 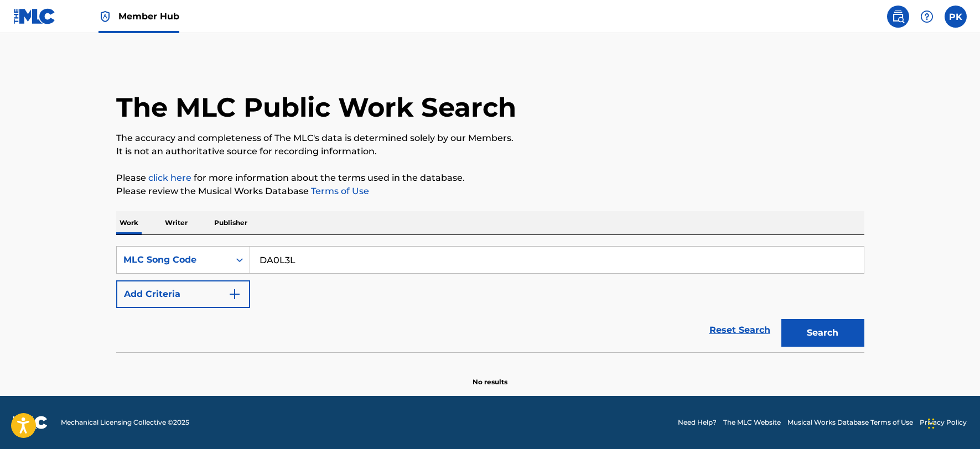 What do you see at coordinates (173, 260) in the screenshot?
I see `div: MLC Song Code` at bounding box center [173, 260].